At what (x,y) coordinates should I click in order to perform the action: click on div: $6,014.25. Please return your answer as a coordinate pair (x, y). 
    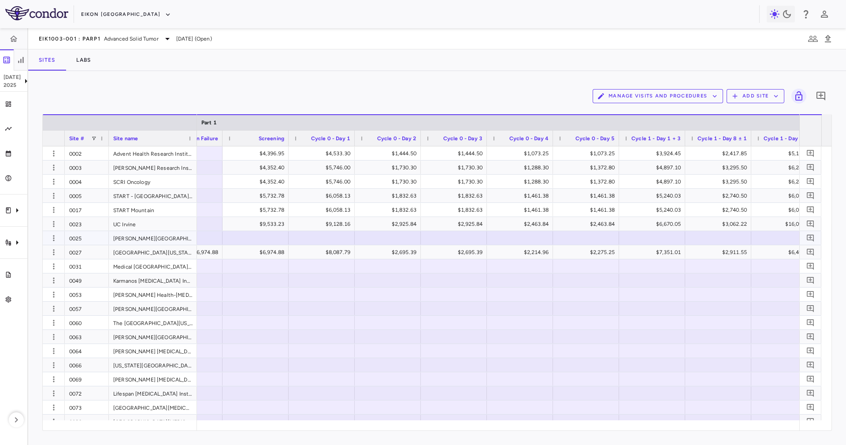
    Looking at the image, I should click on (786, 210).